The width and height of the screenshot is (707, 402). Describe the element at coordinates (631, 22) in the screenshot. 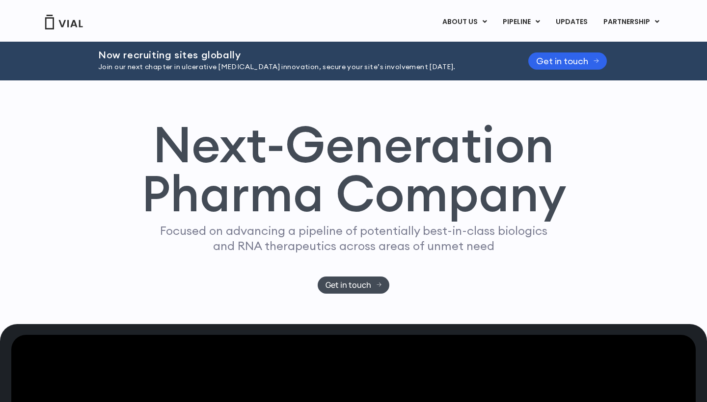

I see `a: PARTNERSHIPMenu Toggle` at that location.